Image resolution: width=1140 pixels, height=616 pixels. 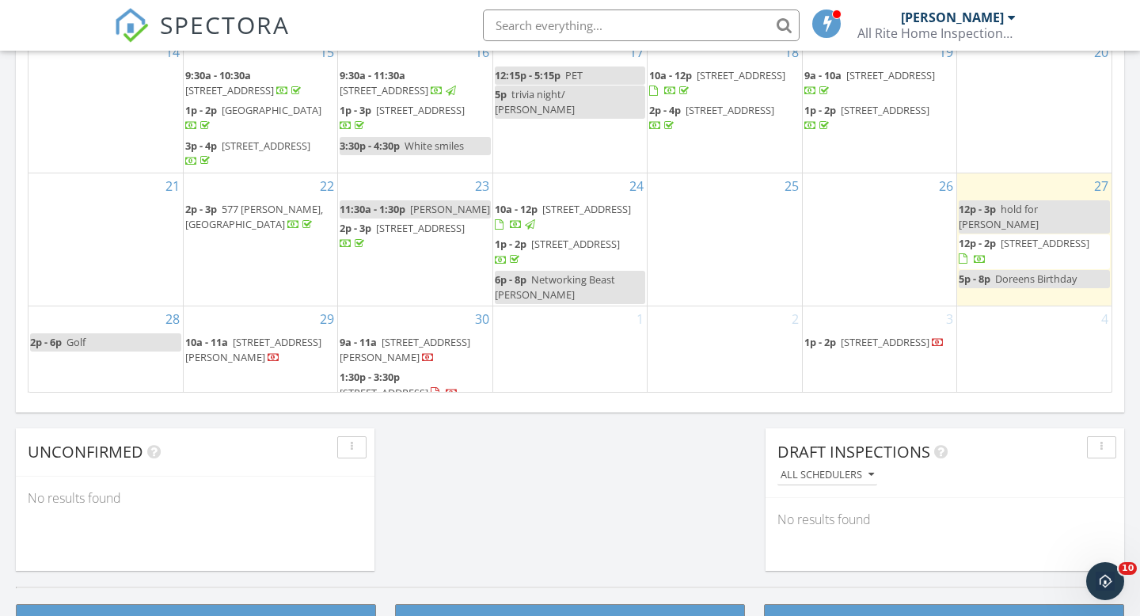 What do you see at coordinates (356, 110) in the screenshot?
I see `span: 1p - 3p` at bounding box center [356, 110].